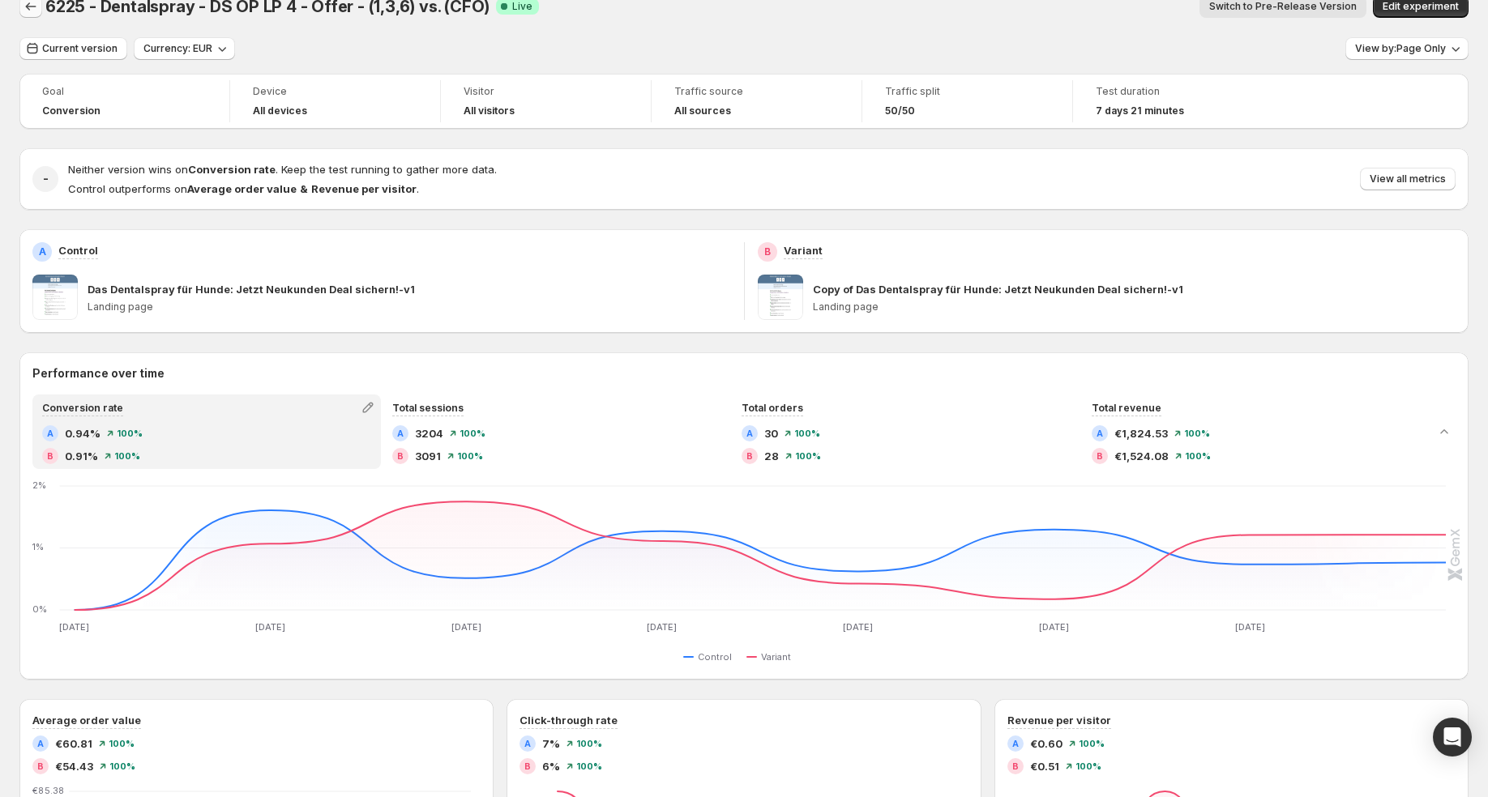  Describe the element at coordinates (55, 297) in the screenshot. I see `img: Das Dentalspray für Hunde: Jetzt Neukunden Deal sichern!-v1` at that location.